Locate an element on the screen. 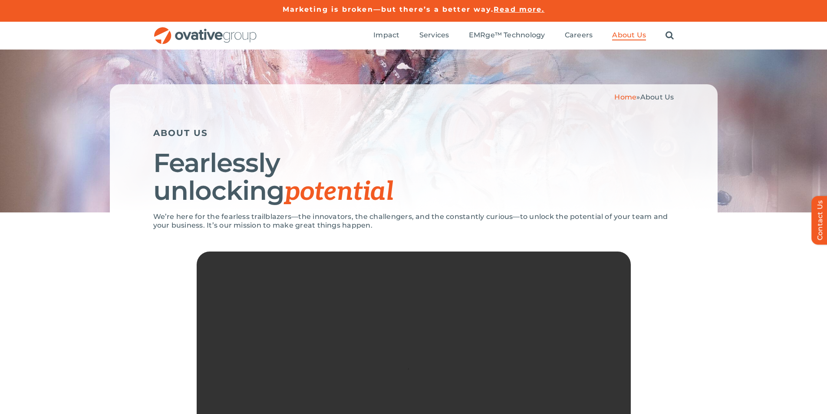 This screenshot has width=827, height=414. span: Read more. is located at coordinates (519, 9).